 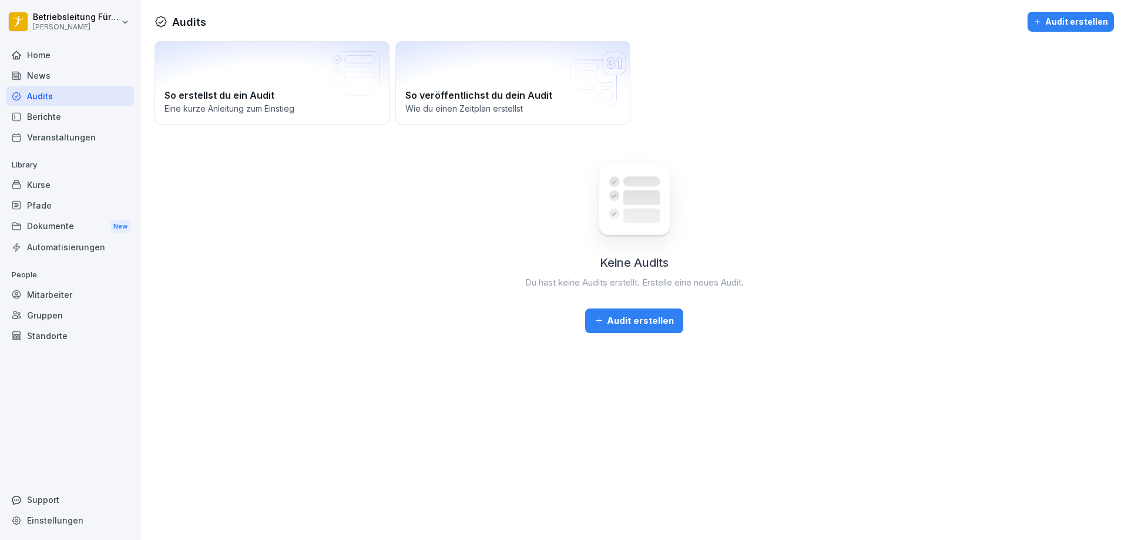 What do you see at coordinates (70, 184) in the screenshot?
I see `div: Kurse` at bounding box center [70, 184].